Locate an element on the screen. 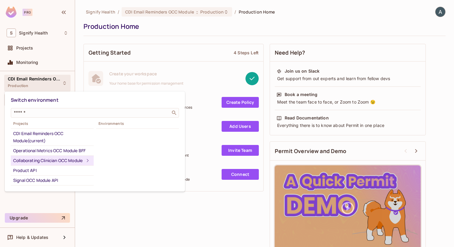  div: CDI Email Reminders OCC Module (current) is located at coordinates (52, 137).